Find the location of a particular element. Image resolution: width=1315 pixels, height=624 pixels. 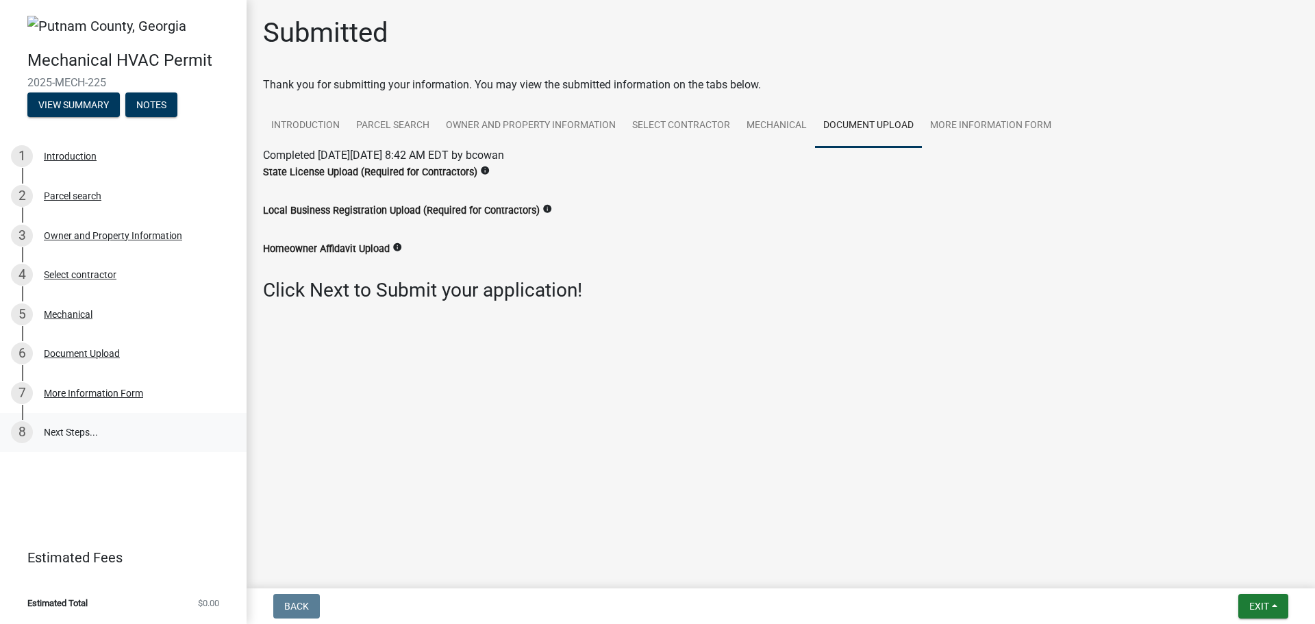

div: Select contractor is located at coordinates (80, 275).